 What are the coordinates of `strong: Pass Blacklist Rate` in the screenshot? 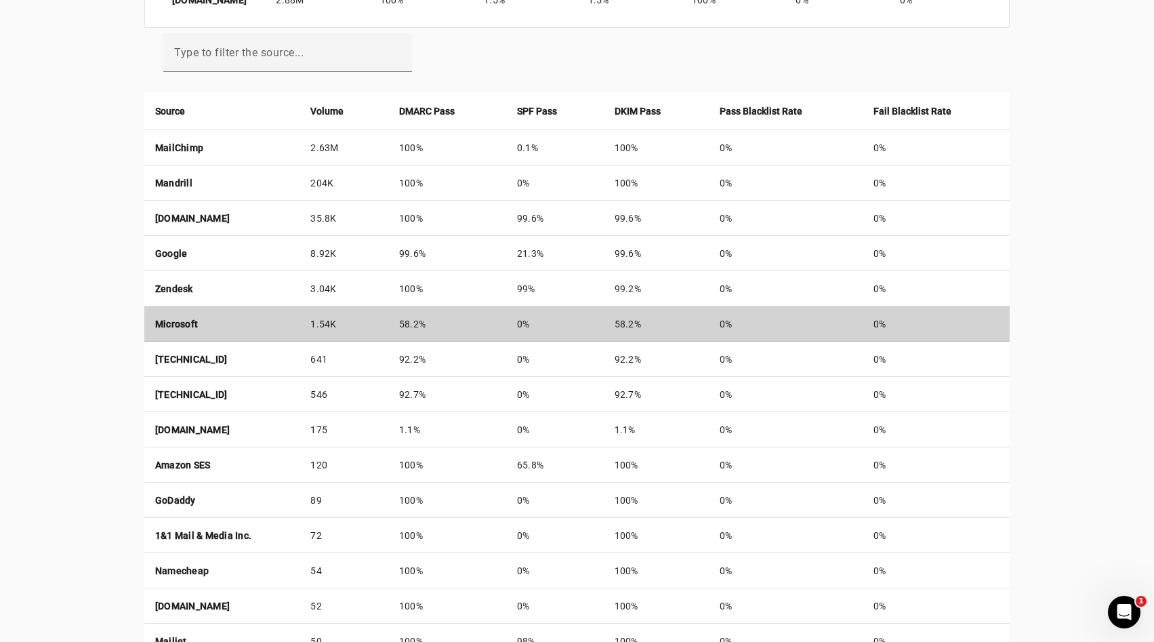 It's located at (761, 111).